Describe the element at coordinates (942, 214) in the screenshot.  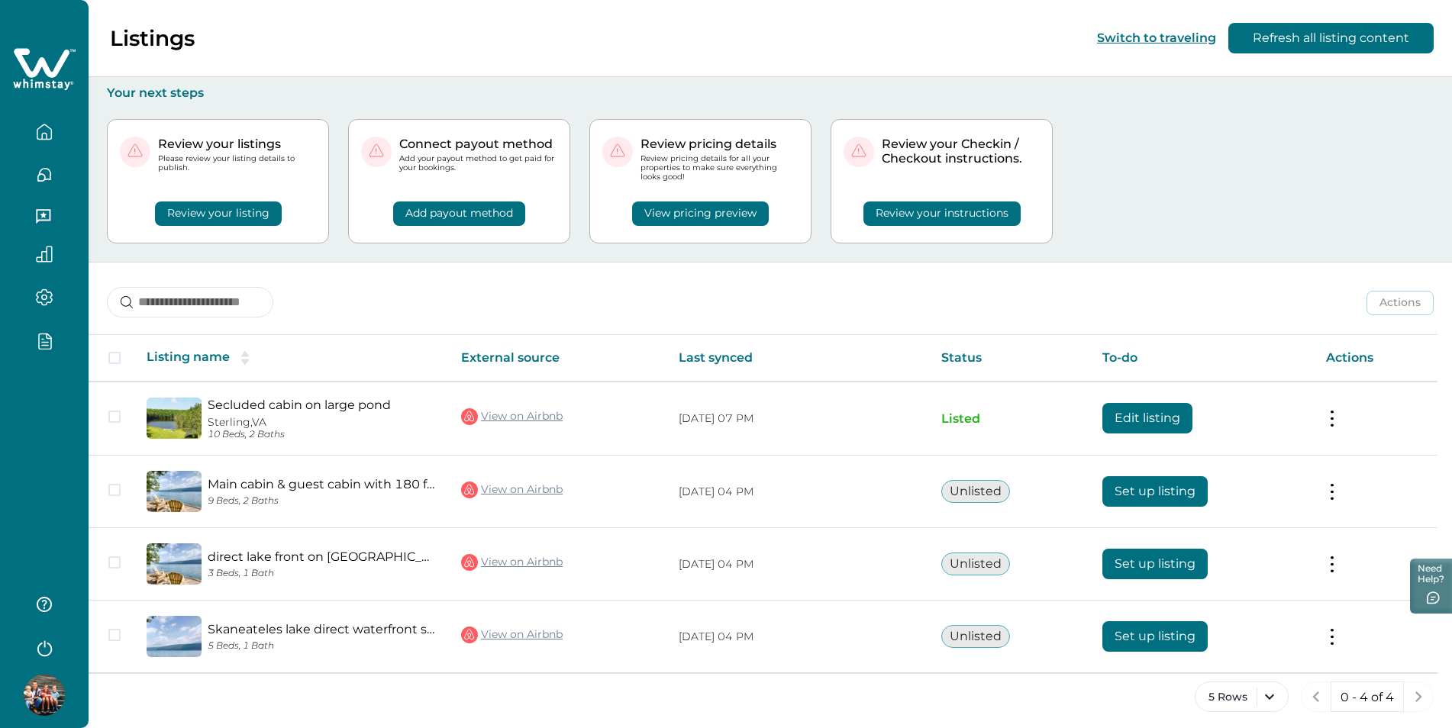
I see `button: Review your instructions` at that location.